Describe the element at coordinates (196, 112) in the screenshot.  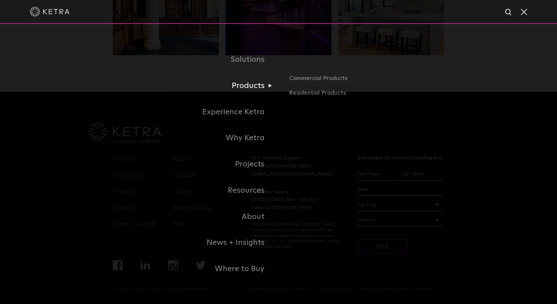
I see `a: Experience Ketra` at that location.